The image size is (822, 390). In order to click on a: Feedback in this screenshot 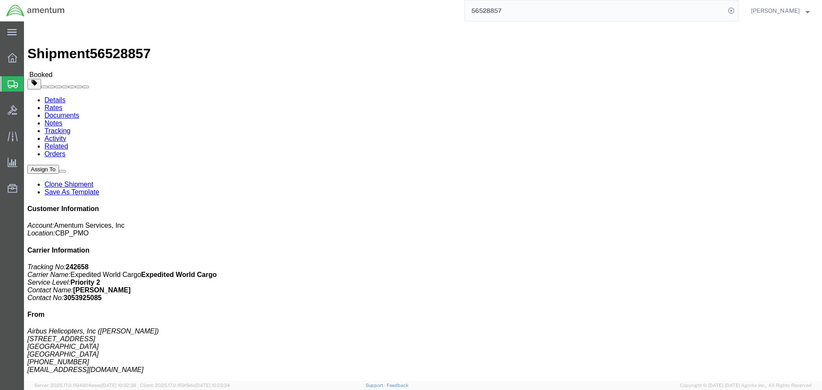, I will do `click(397, 385)`.